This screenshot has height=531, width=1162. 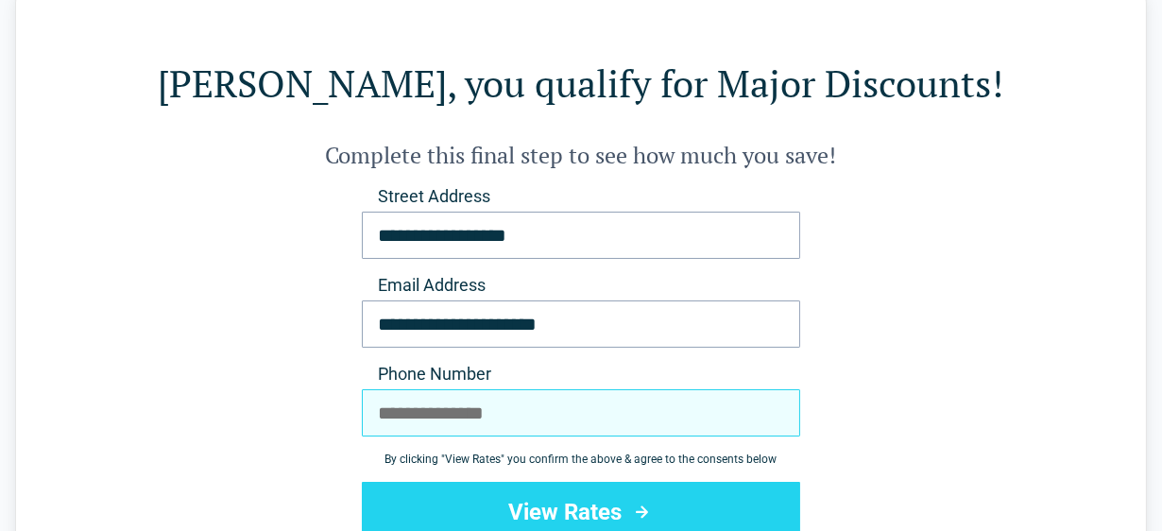 What do you see at coordinates (581, 155) in the screenshot?
I see `h2: Complete this final step to see how much you save!` at bounding box center [581, 155].